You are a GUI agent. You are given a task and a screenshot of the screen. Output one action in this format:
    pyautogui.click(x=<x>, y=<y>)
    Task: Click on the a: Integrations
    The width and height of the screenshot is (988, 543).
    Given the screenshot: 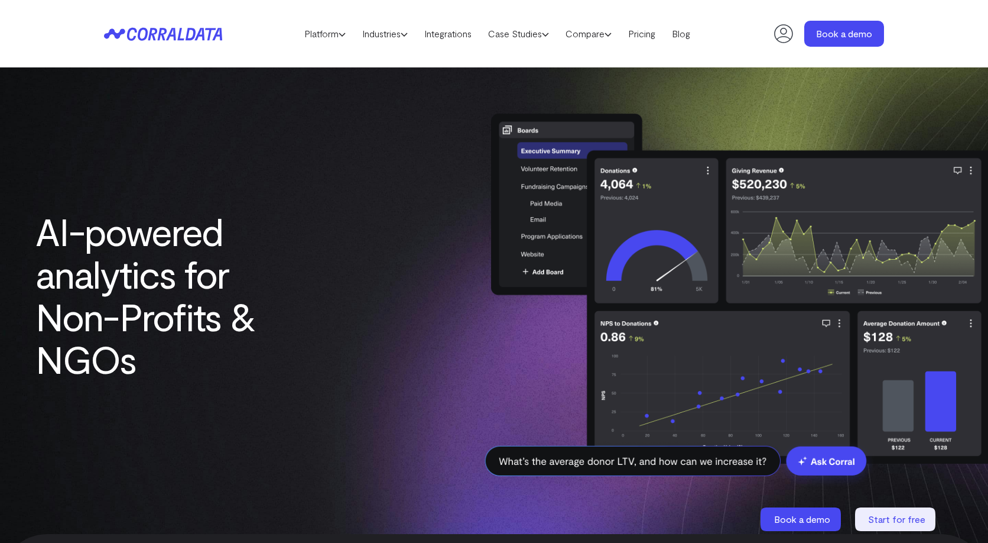 What is the action you would take?
    pyautogui.click(x=448, y=34)
    